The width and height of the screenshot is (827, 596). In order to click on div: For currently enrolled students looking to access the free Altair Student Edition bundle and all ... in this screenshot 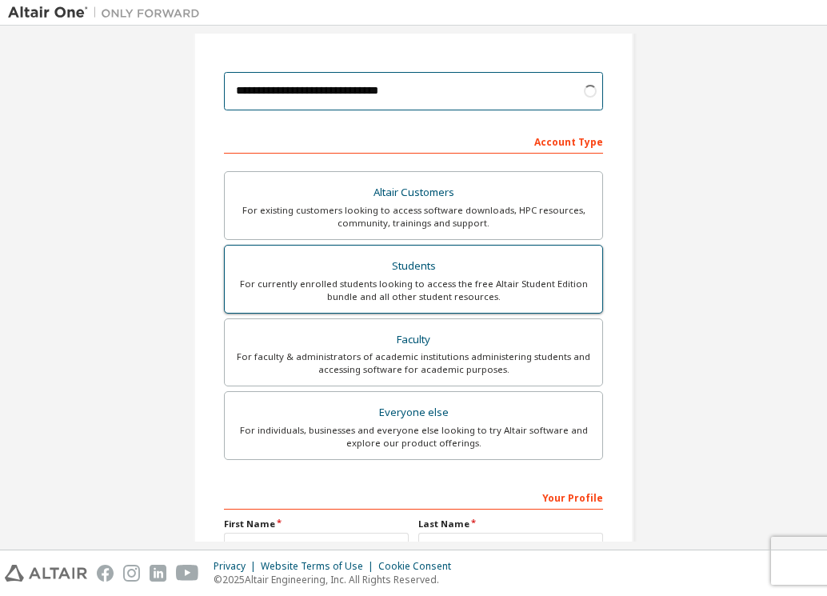, I will do `click(413, 290)`.